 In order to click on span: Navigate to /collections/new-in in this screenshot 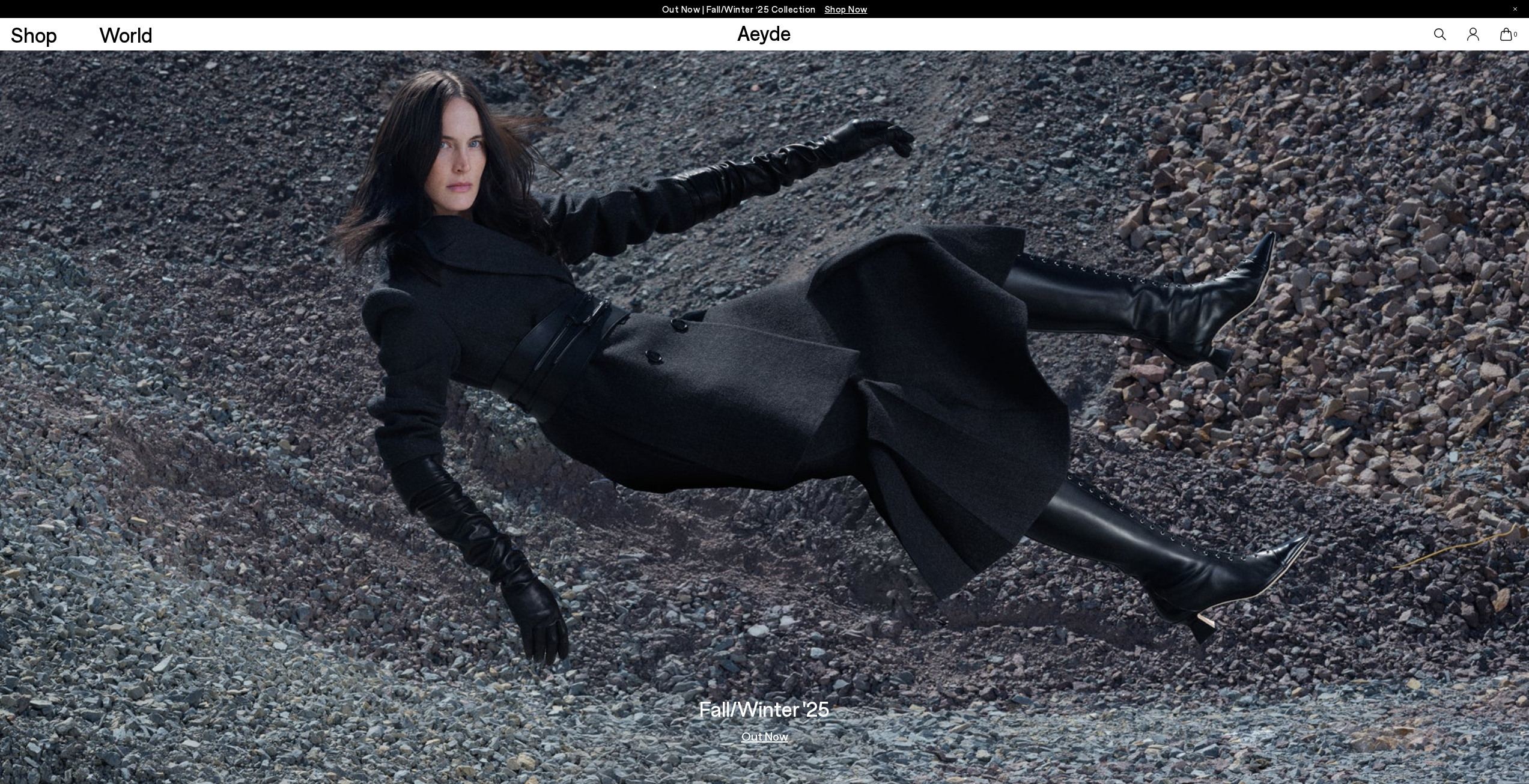, I will do `click(846, 9)`.